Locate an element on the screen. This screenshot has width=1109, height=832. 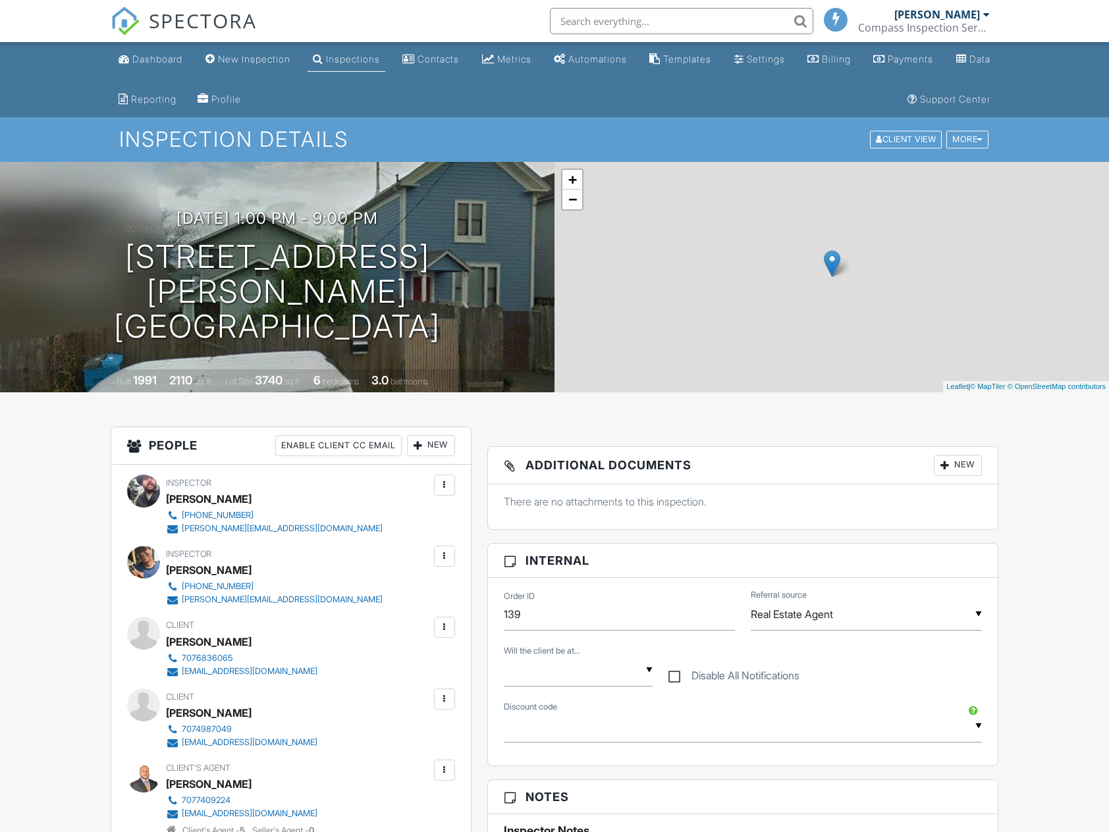
div: Settings is located at coordinates (766, 59).